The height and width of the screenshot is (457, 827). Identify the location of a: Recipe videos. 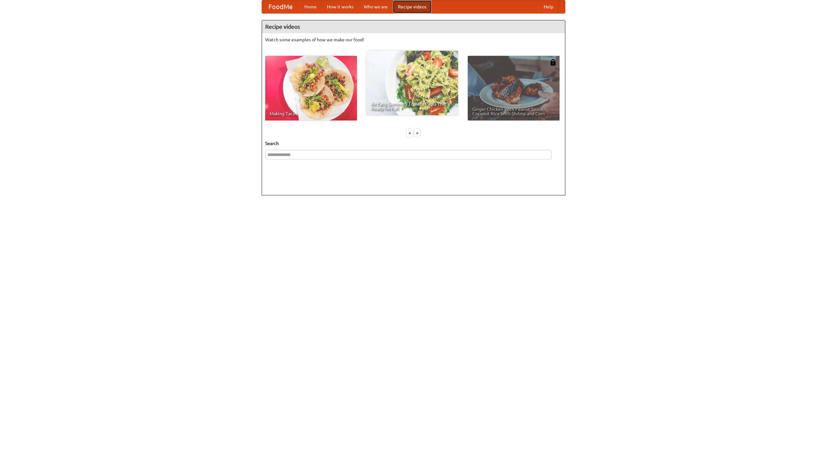
(412, 7).